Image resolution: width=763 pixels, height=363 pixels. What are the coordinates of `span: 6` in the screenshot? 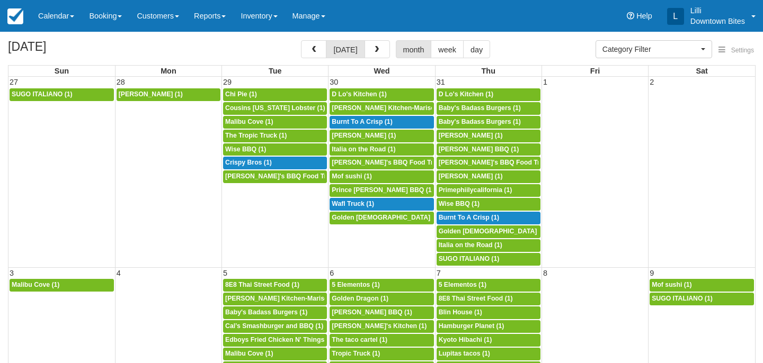 It's located at (332, 273).